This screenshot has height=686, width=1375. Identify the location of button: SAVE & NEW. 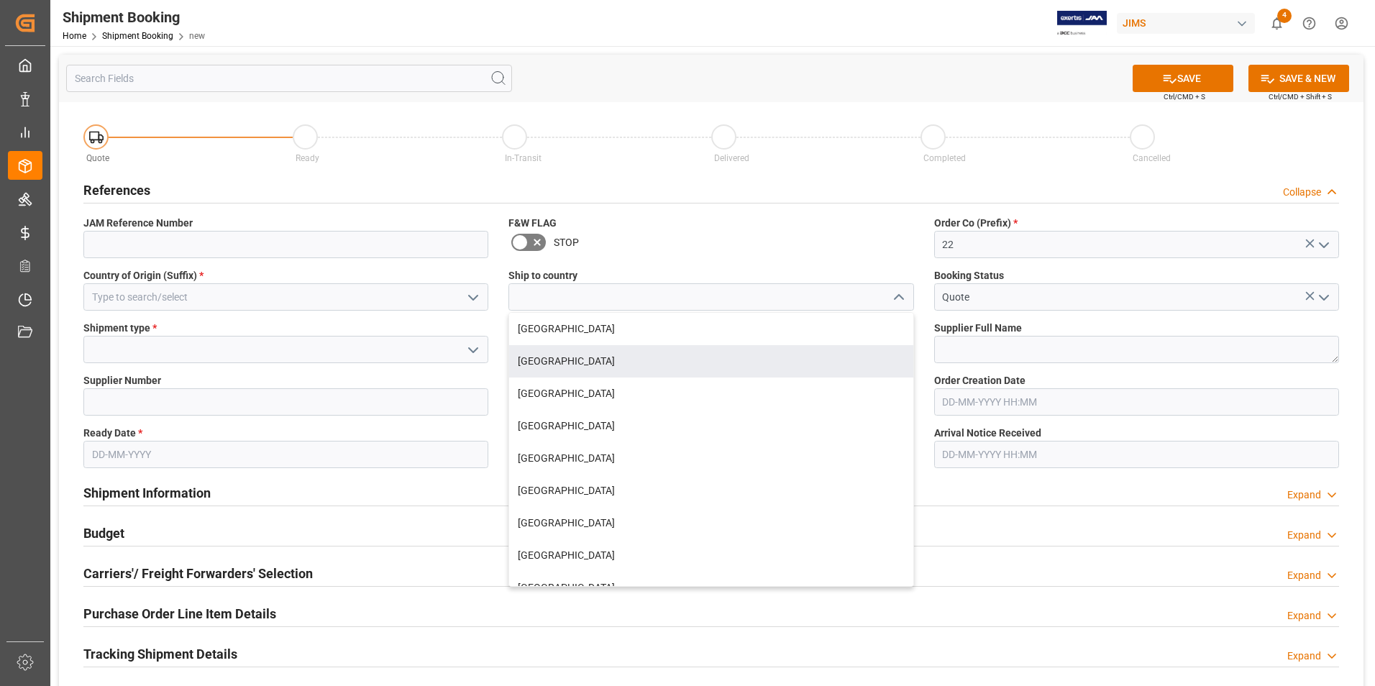
(1299, 78).